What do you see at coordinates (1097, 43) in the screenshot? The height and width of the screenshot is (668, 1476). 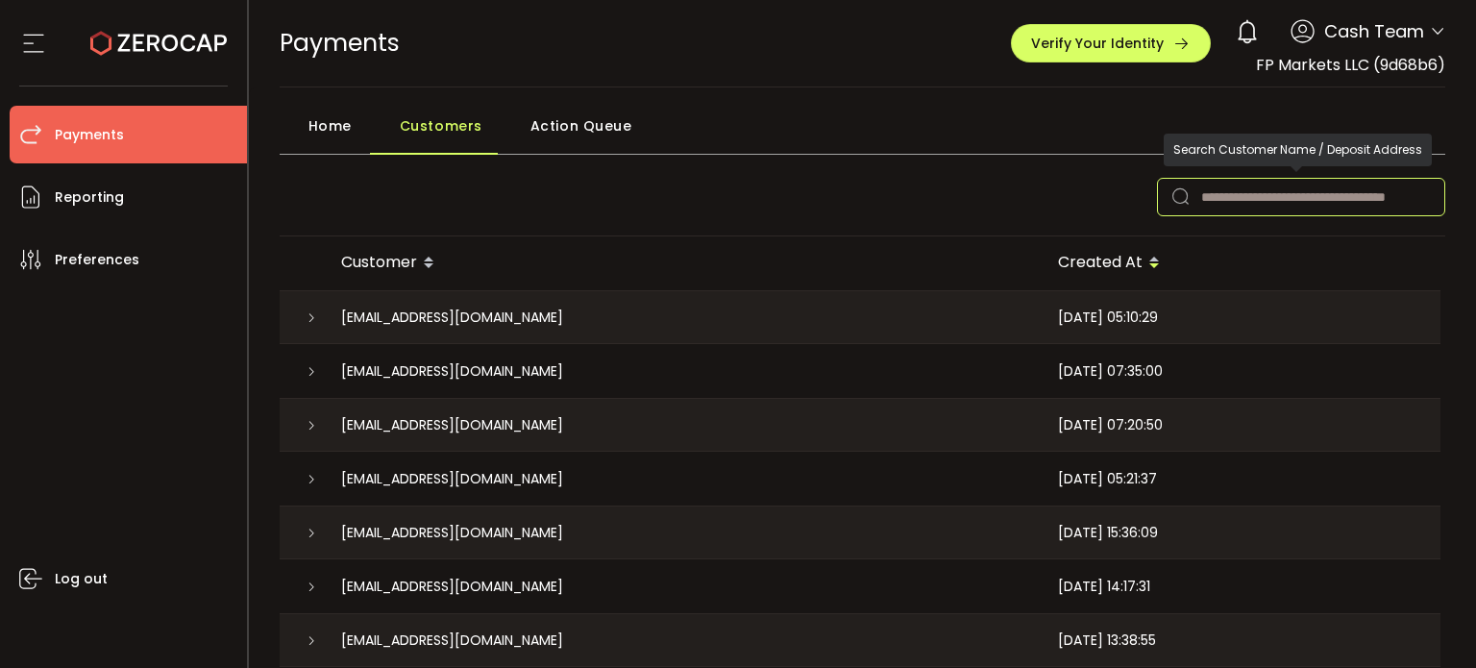 I see `span: Verify Your Identity` at bounding box center [1097, 43].